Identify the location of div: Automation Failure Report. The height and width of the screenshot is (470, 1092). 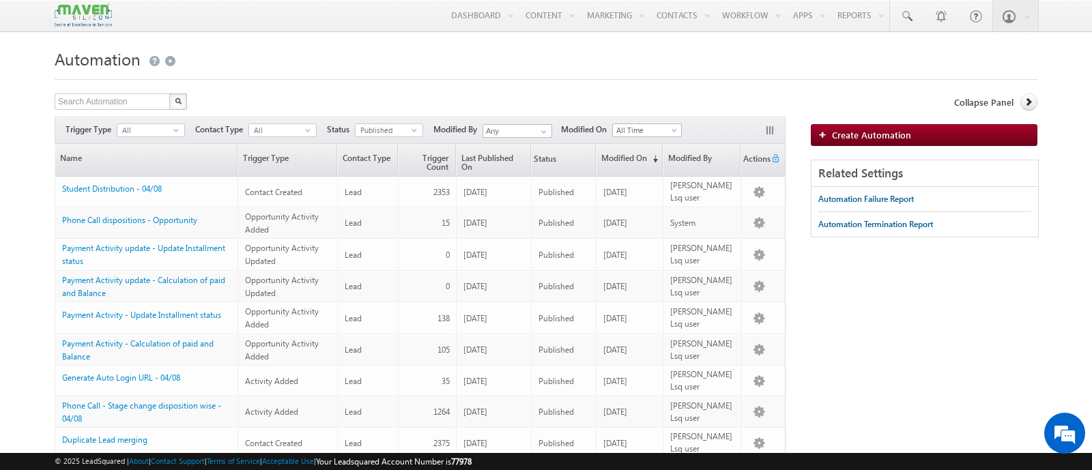
(866, 199).